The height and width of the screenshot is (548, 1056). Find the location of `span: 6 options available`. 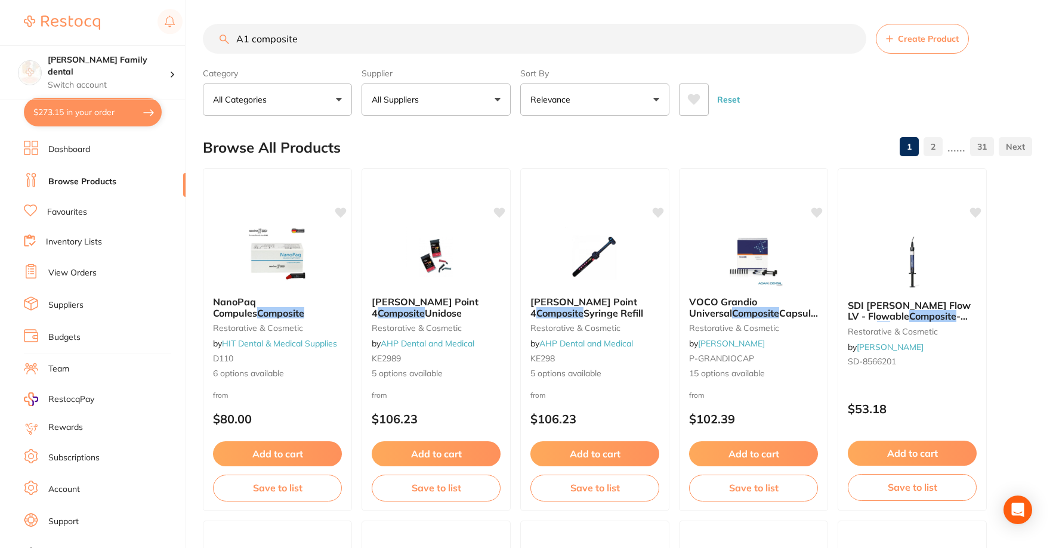

span: 6 options available is located at coordinates (277, 374).